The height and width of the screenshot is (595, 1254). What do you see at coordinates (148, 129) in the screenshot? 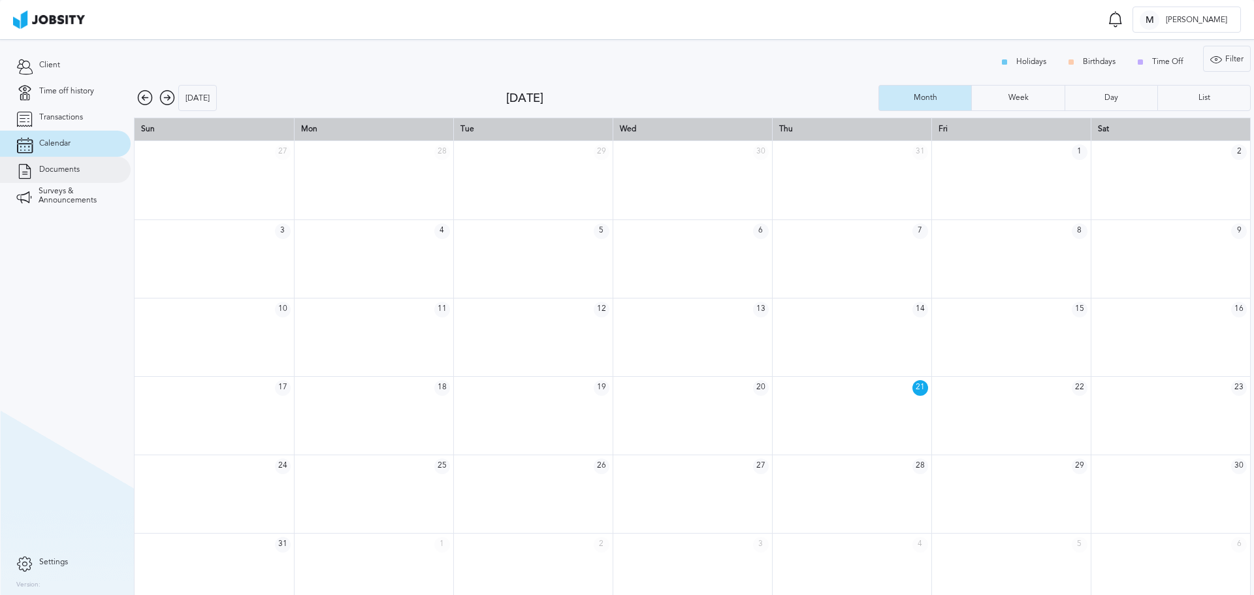
I see `span: Sun` at bounding box center [148, 129].